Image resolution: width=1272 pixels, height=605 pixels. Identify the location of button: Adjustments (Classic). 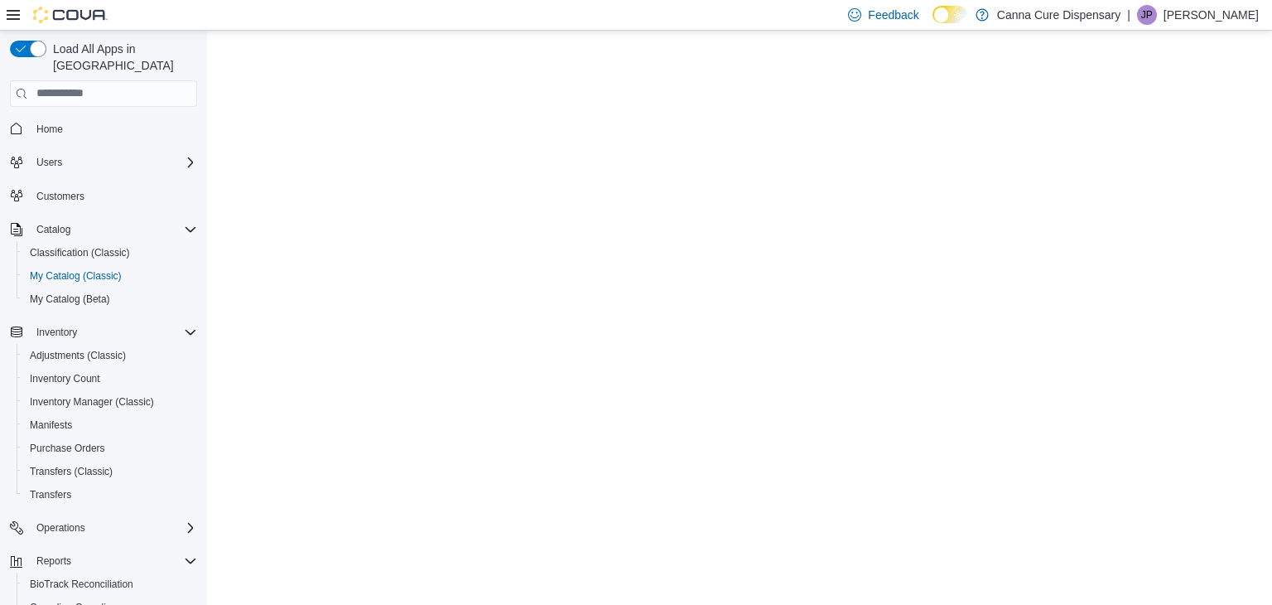
(110, 355).